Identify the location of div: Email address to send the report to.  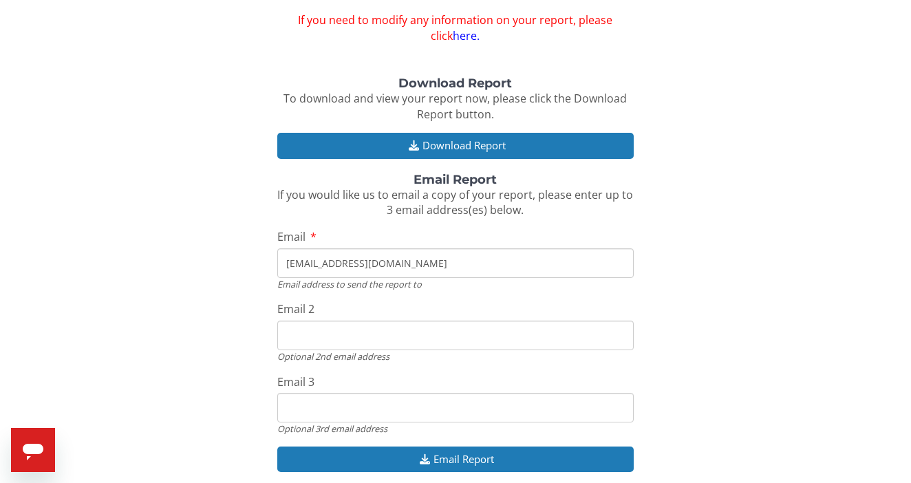
(455, 284).